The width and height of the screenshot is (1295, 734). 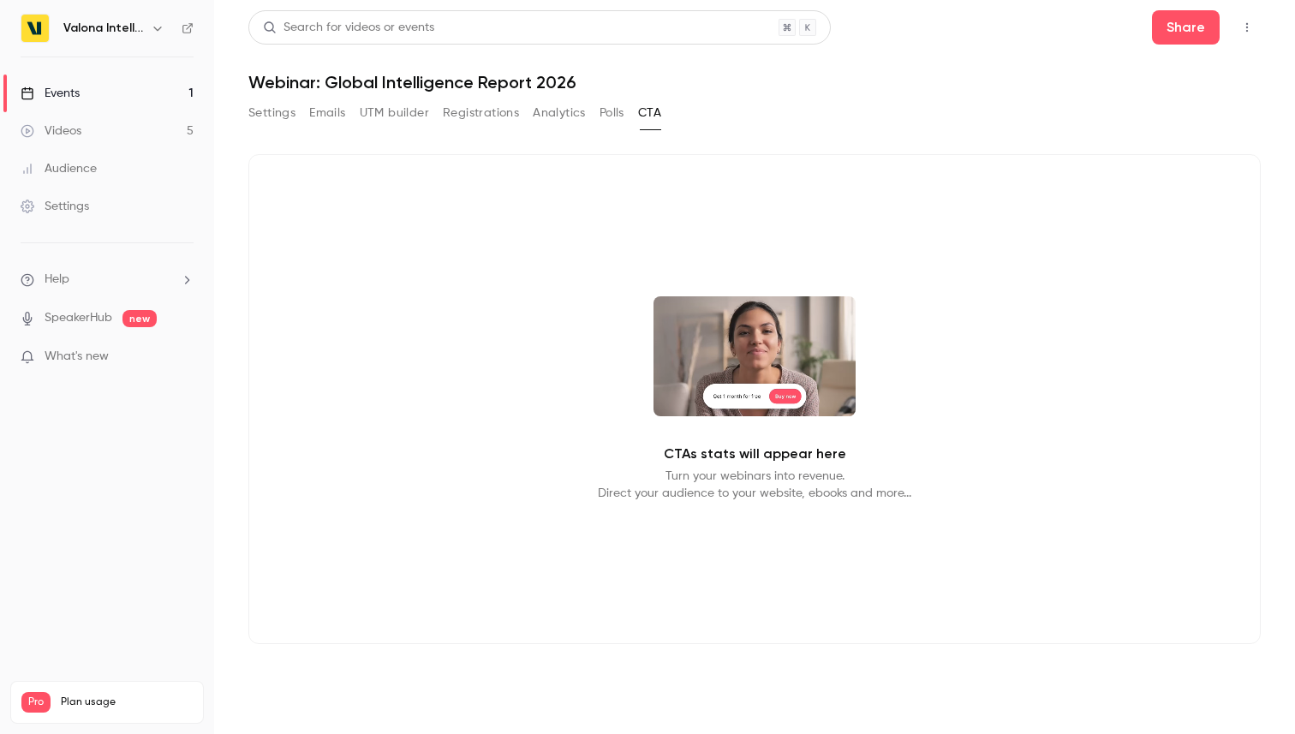 What do you see at coordinates (140, 319) in the screenshot?
I see `span: new` at bounding box center [140, 319].